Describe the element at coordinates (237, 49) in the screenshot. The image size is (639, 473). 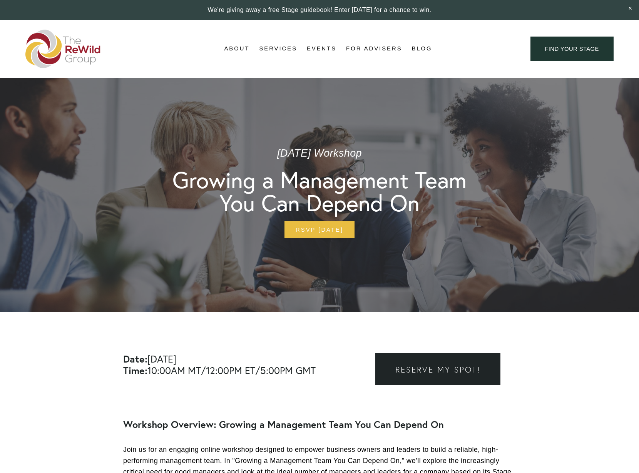
I see `span: About` at that location.